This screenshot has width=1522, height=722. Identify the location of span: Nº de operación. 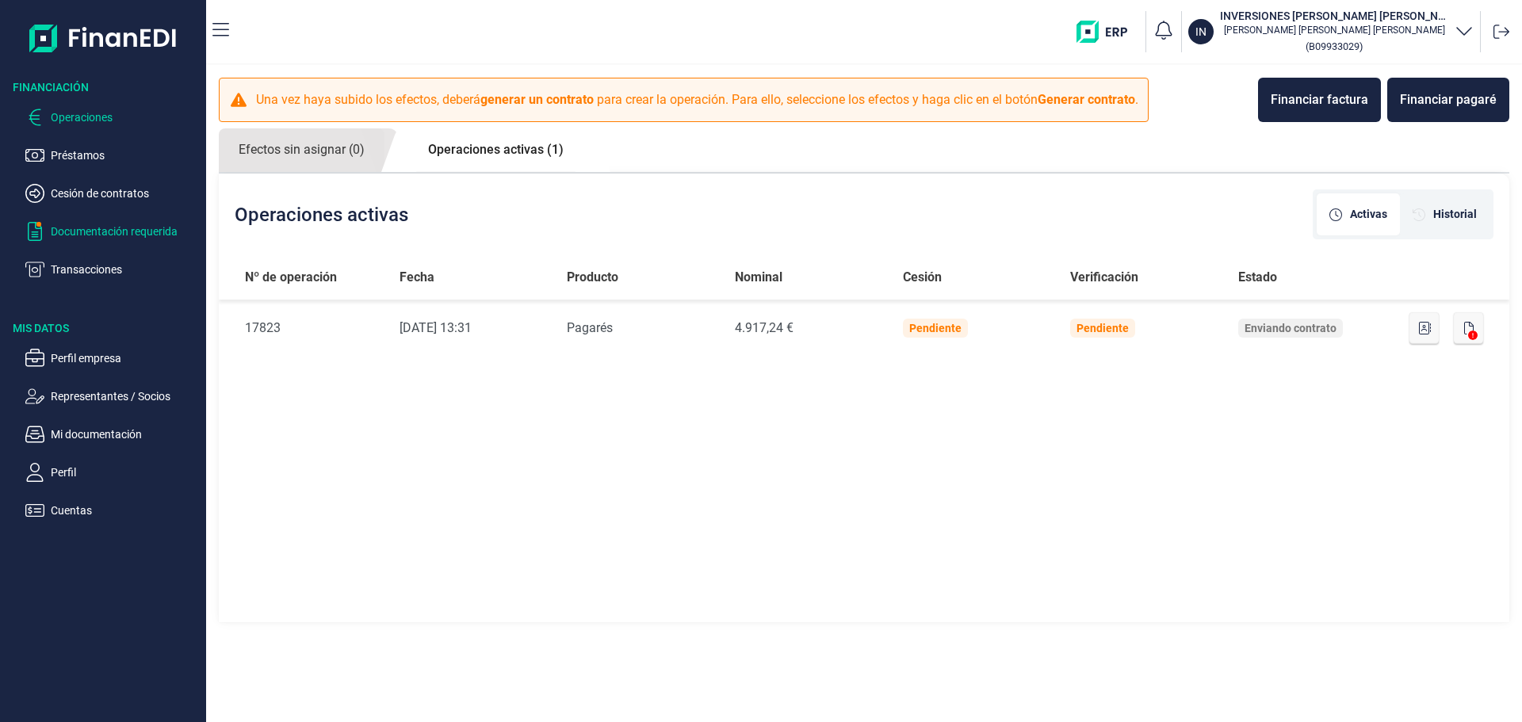
(291, 277).